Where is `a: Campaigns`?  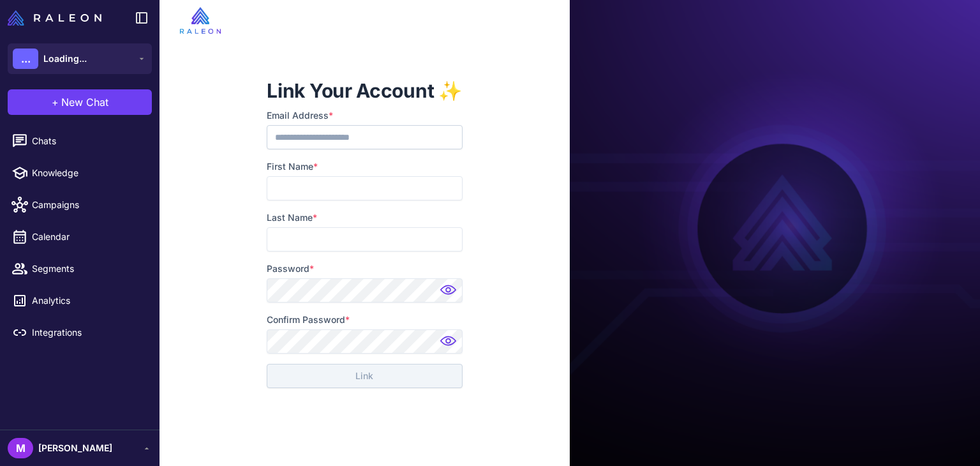 a: Campaigns is located at coordinates (80, 205).